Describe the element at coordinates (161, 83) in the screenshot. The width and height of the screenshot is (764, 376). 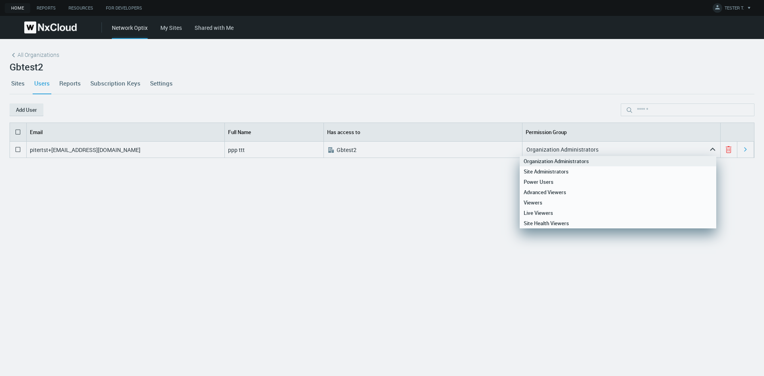
I see `a: Settings` at that location.